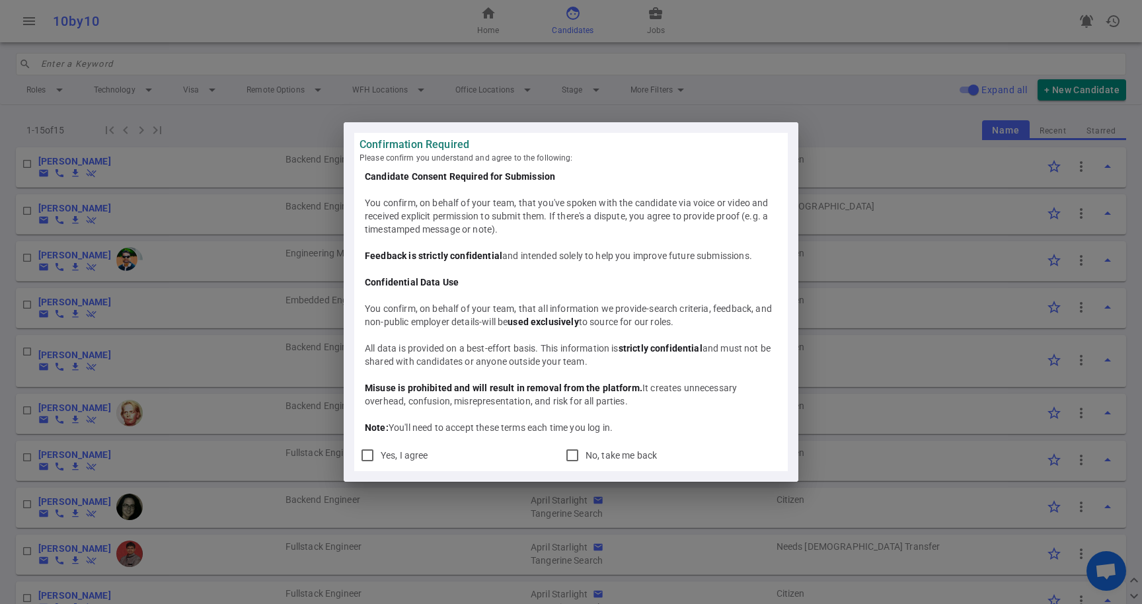  I want to click on div: You confirm, on behalf of your team, that all information we provide-search criteria, feedback, a..., so click(571, 315).